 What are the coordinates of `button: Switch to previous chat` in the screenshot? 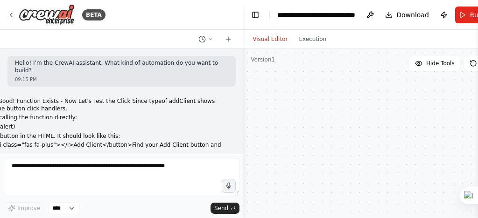 It's located at (206, 39).